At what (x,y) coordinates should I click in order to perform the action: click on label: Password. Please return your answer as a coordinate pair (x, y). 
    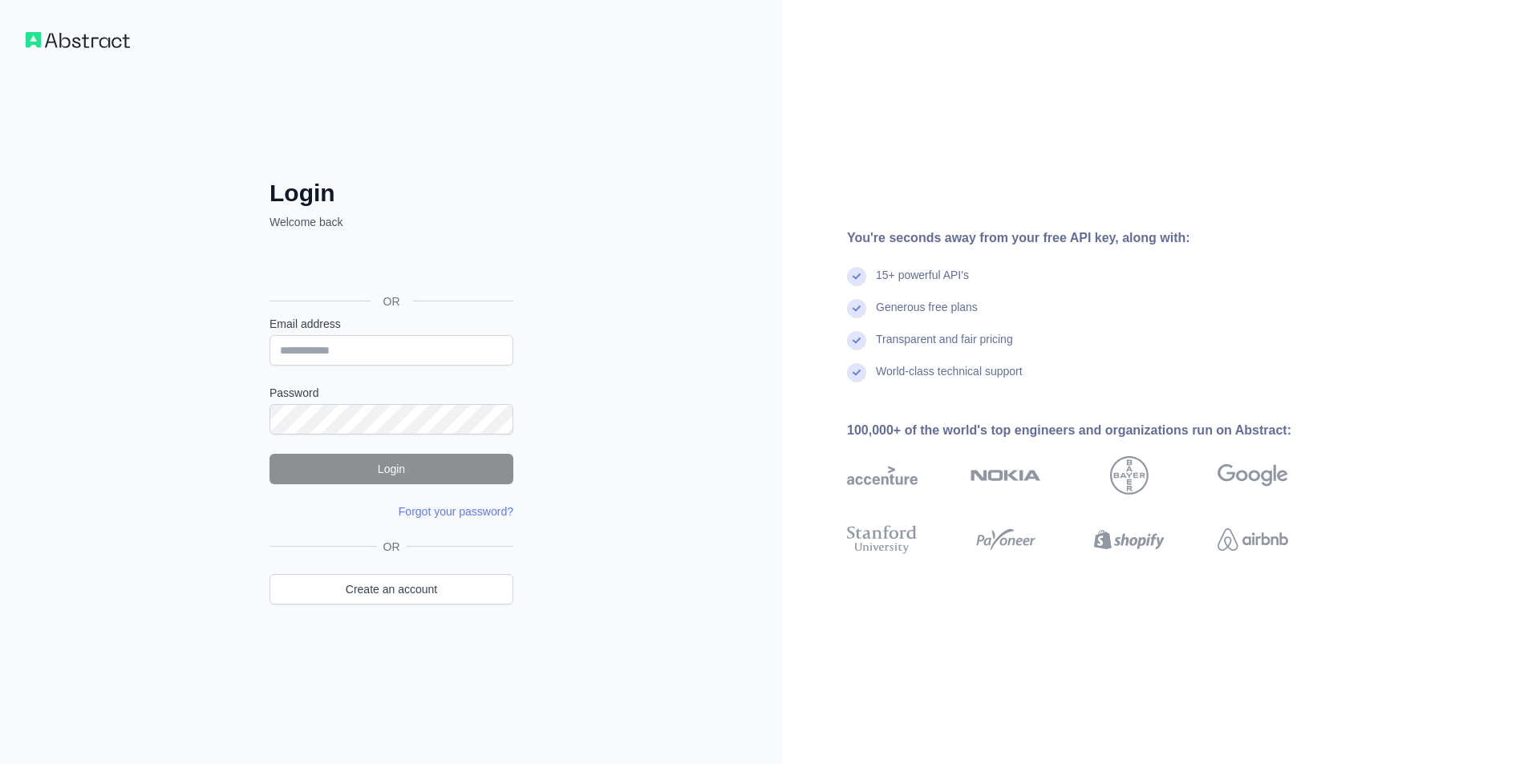
    Looking at the image, I should click on (391, 393).